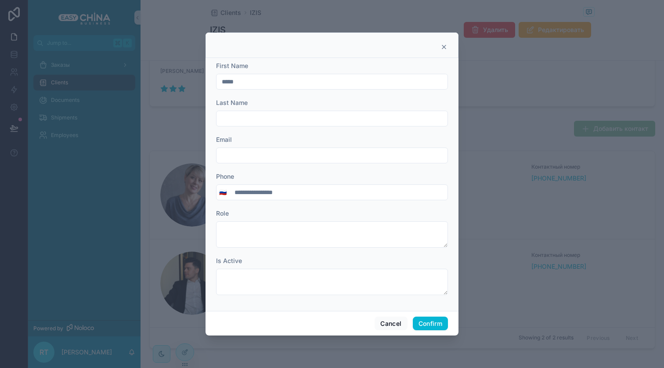  Describe the element at coordinates (223, 192) in the screenshot. I see `button: Select Button` at that location.